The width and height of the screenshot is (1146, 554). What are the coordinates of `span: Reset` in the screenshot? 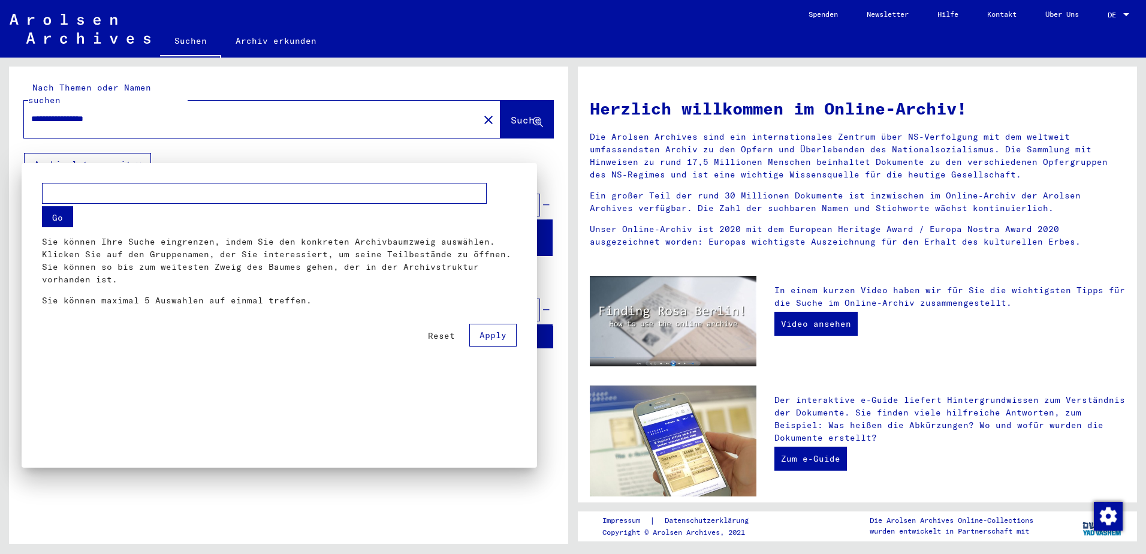 It's located at (441, 335).